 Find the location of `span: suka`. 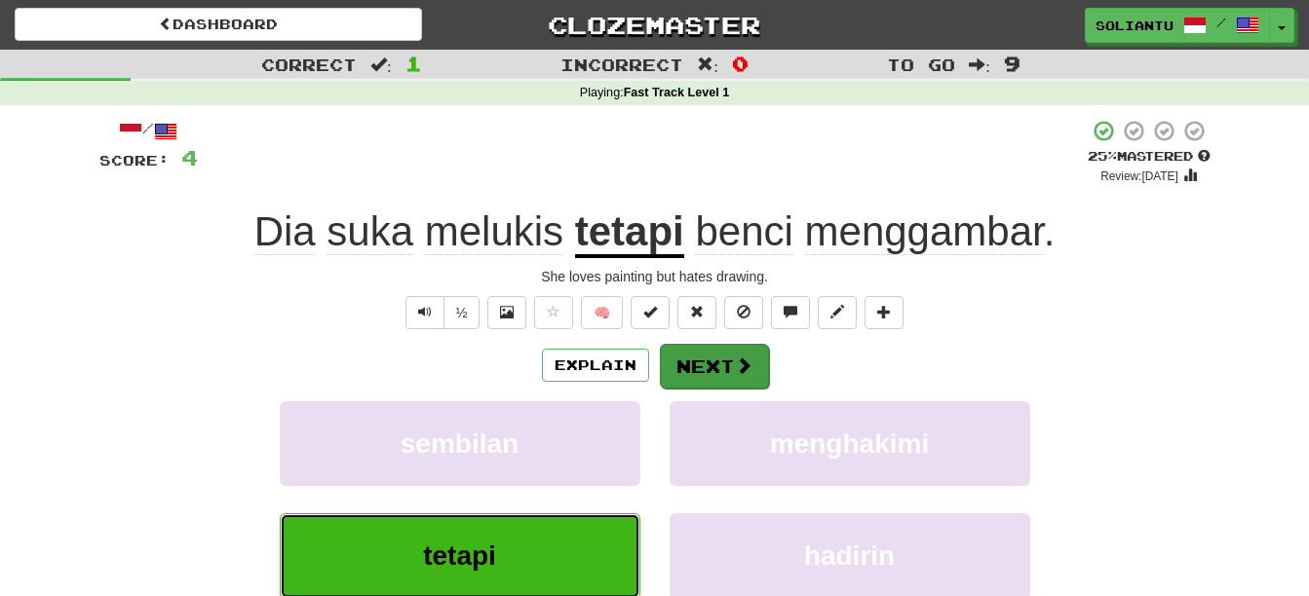

span: suka is located at coordinates (369, 232).